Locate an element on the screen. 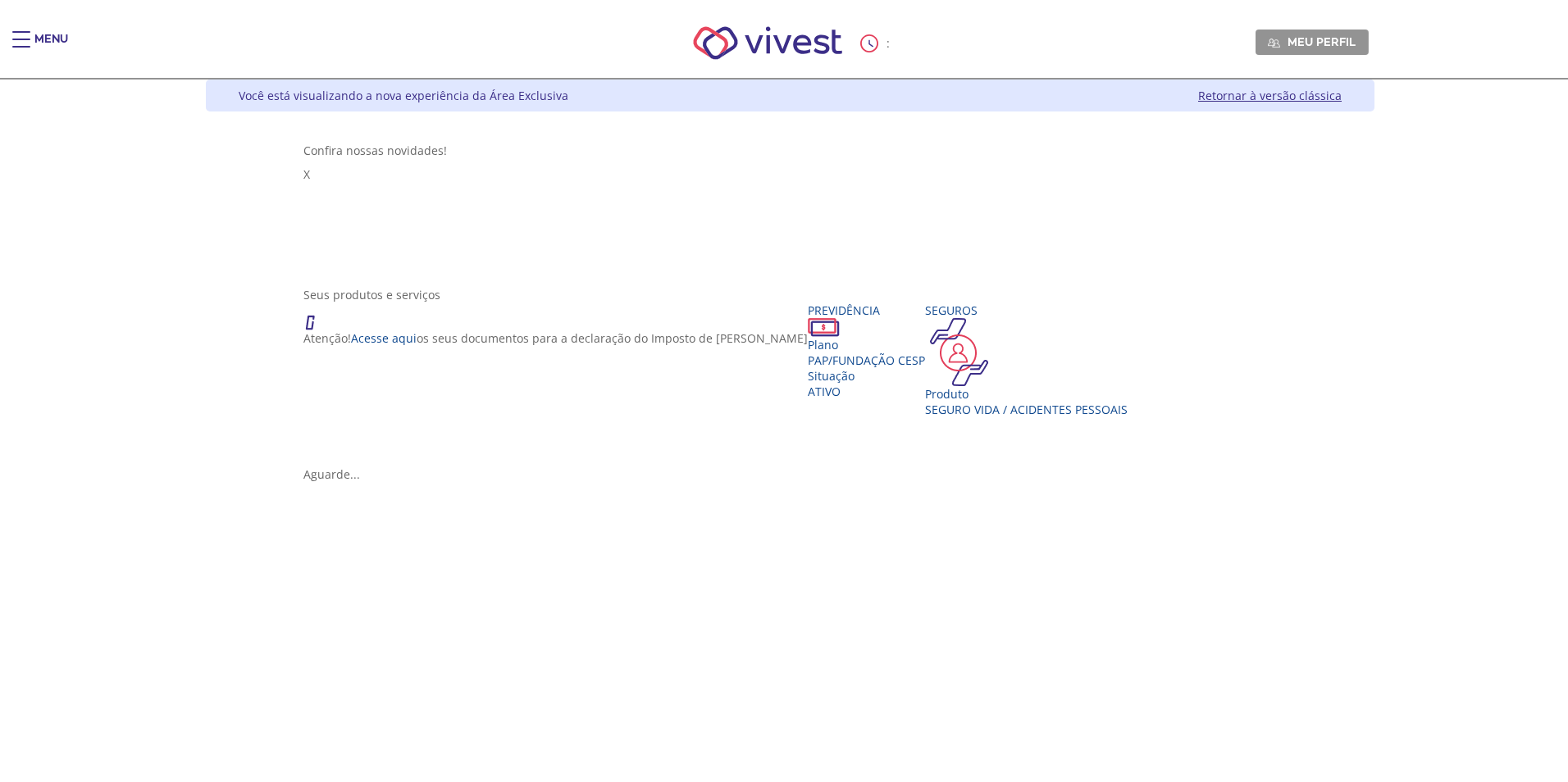 This screenshot has height=782, width=1568. a: Acesse aqui is located at coordinates (384, 338).